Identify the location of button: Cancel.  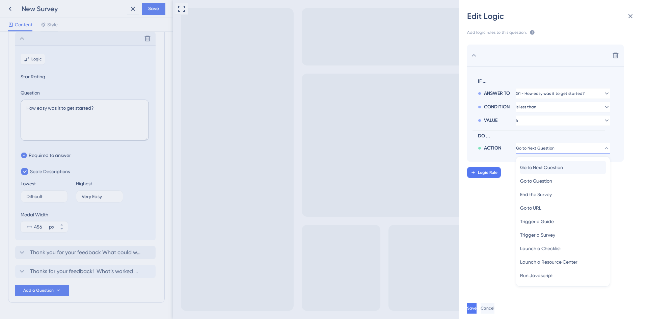
(487, 308).